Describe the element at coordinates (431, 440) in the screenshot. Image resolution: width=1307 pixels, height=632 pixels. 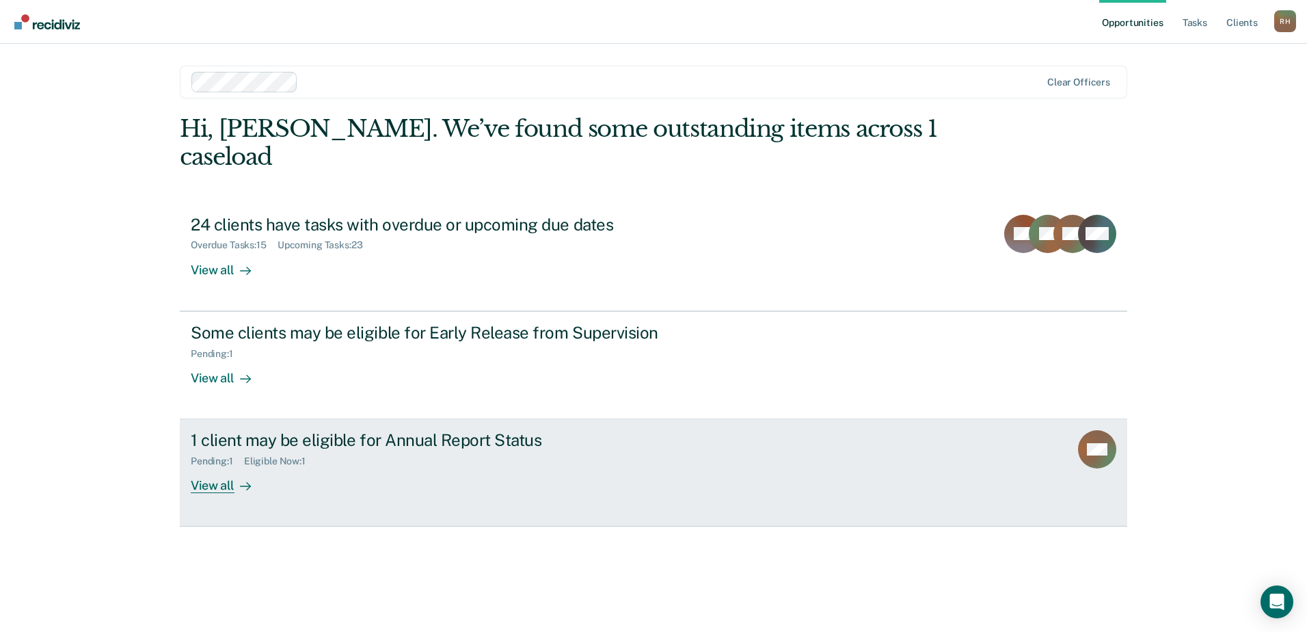
I see `div: 1 client may be eligible for Annual Report Status` at that location.